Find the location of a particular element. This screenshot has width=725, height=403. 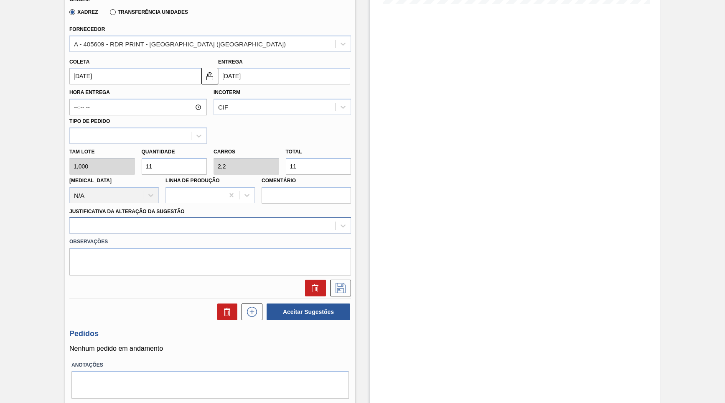

label: Tam lote is located at coordinates (102, 152).